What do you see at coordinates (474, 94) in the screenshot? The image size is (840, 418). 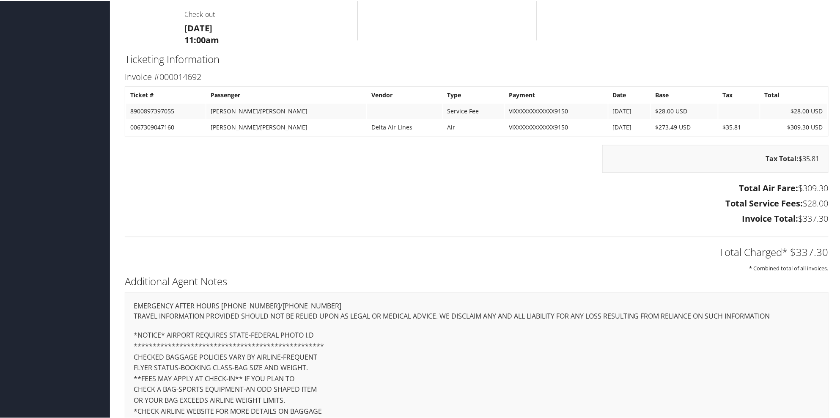 I see `th: Type` at bounding box center [474, 94].